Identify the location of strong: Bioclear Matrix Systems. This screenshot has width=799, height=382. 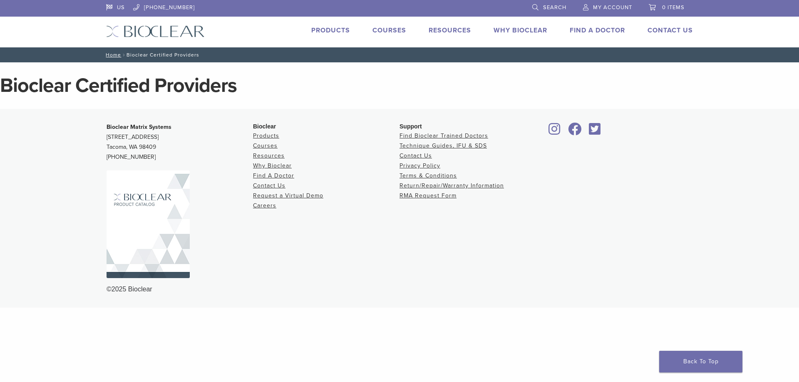
(139, 127).